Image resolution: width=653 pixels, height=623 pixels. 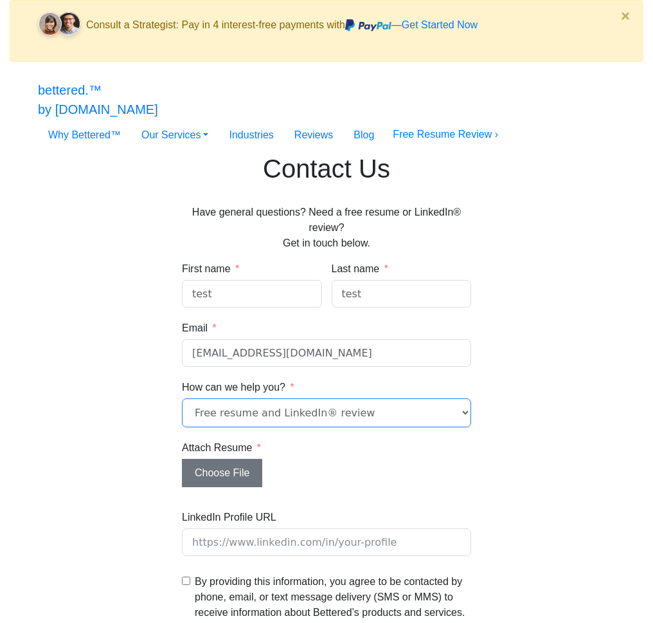 What do you see at coordinates (626, 16) in the screenshot?
I see `button: Close` at bounding box center [626, 16].